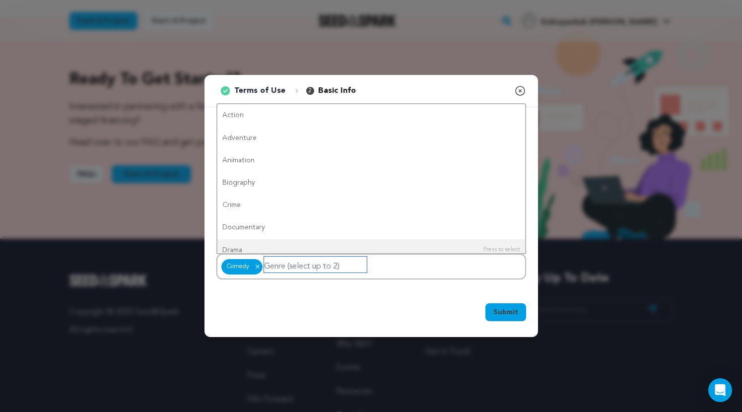 This screenshot has width=742, height=412. What do you see at coordinates (371, 227) in the screenshot?
I see `div: Documentary` at bounding box center [371, 227].